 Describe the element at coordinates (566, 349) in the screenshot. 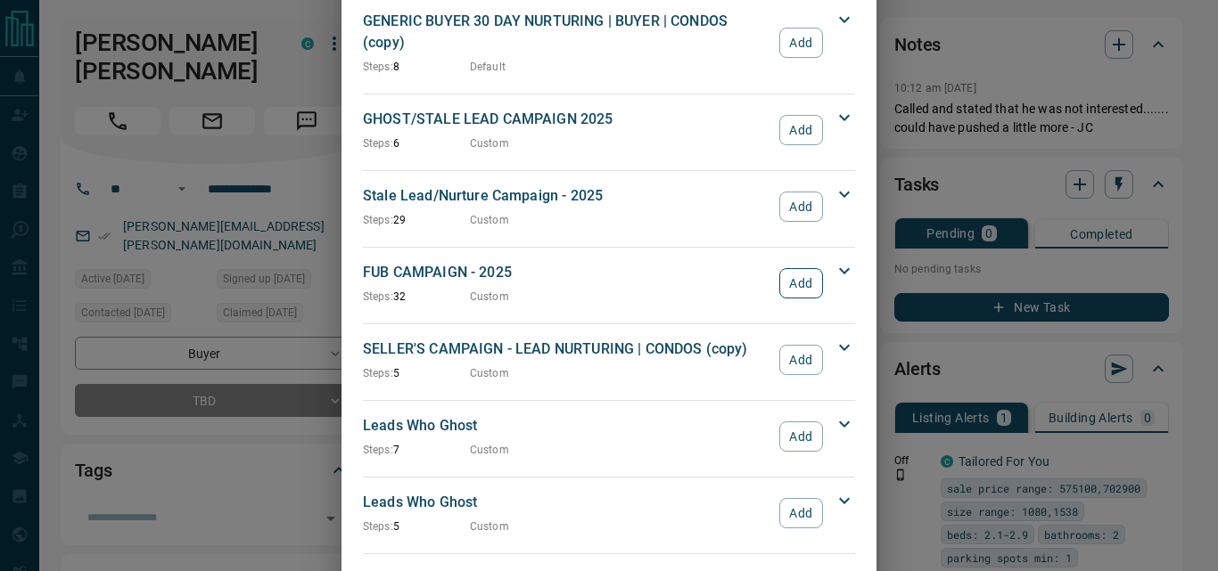

I see `p: SELLER'S CAMPAIGN - LEAD NURTURING | CONDOS (copy)` at that location.